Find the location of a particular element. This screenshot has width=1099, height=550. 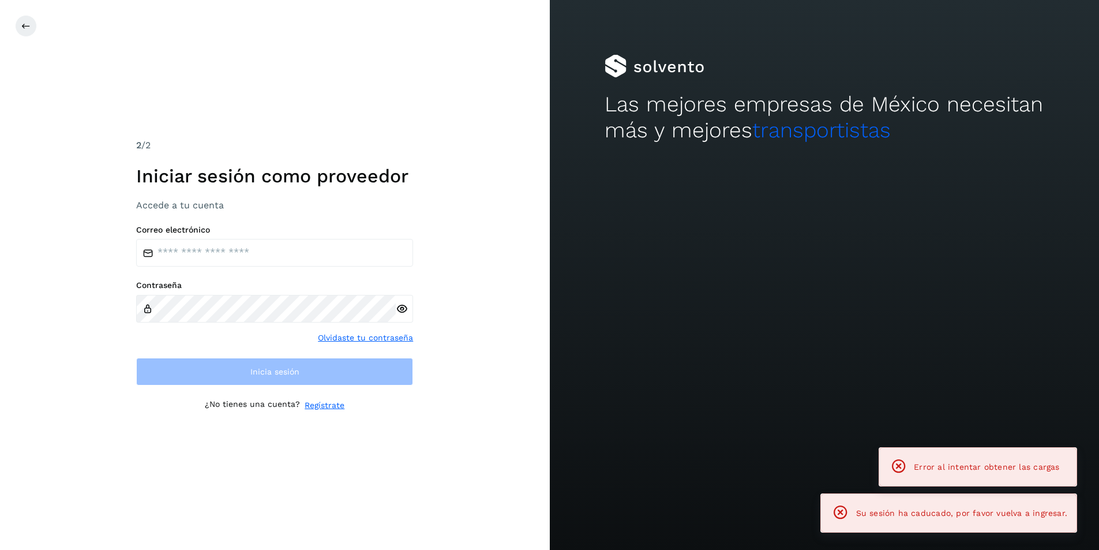

span: 2 is located at coordinates (138, 145).